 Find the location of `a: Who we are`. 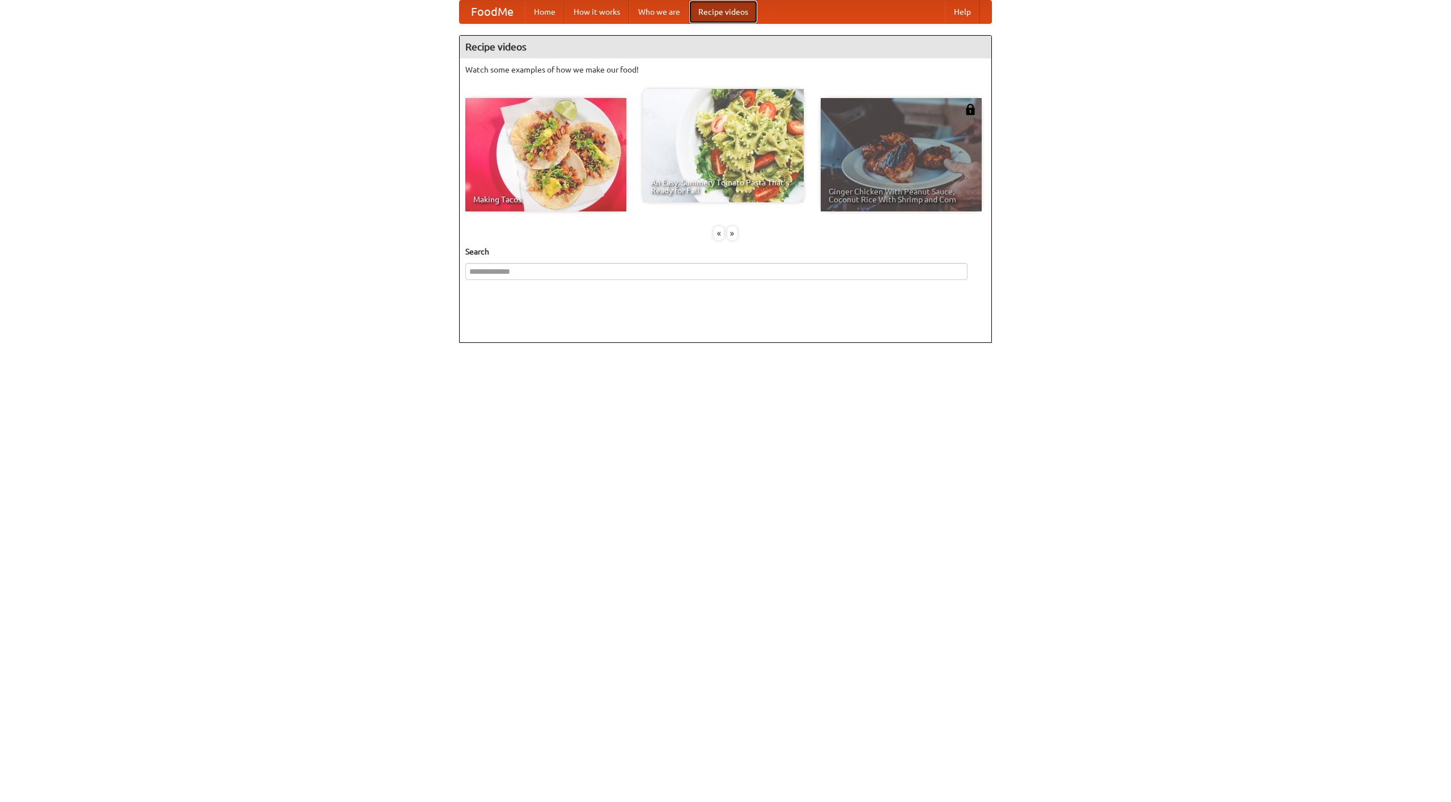

a: Who we are is located at coordinates (659, 12).